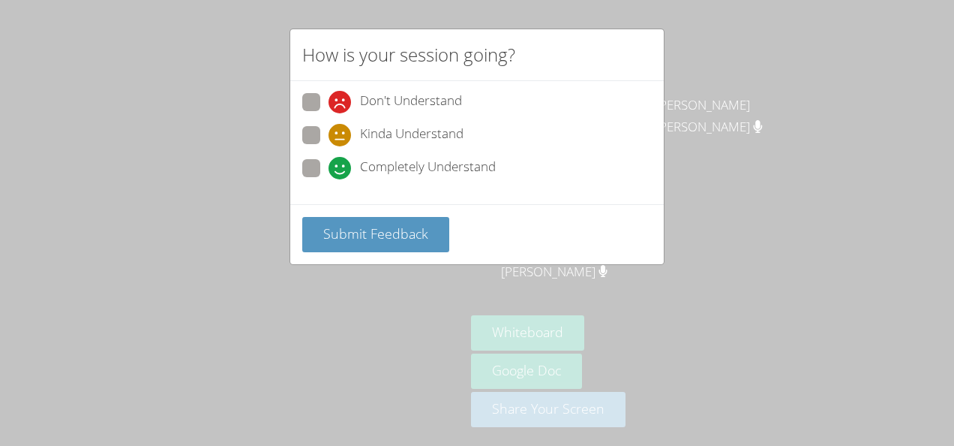  Describe the element at coordinates (412, 135) in the screenshot. I see `span: Kinda Understand` at that location.